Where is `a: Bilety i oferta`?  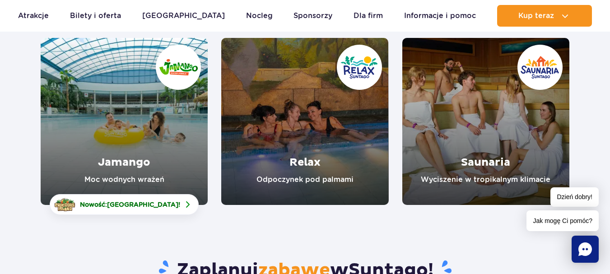 a: Bilety i oferta is located at coordinates (95, 16).